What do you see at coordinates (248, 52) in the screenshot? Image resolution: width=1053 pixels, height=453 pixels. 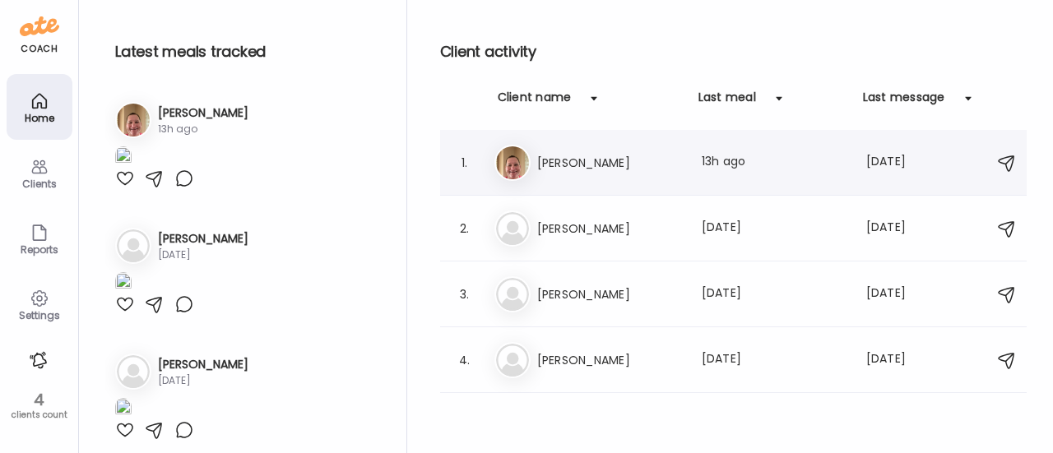 I see `h2: Latest meals tracked` at bounding box center [248, 52].